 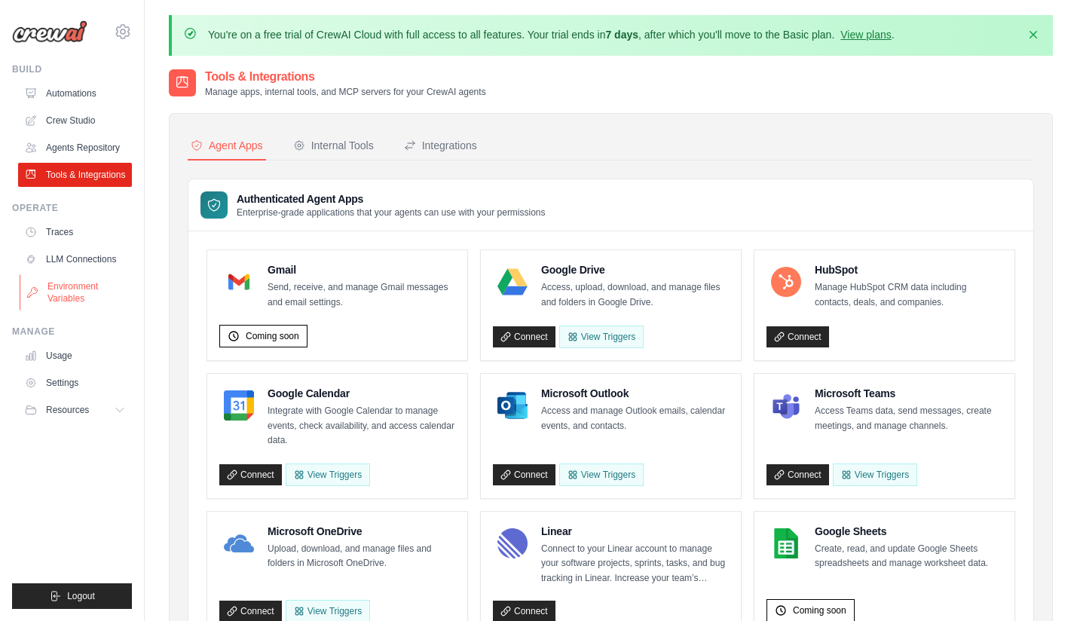 I want to click on h4: Google Drive, so click(x=634, y=270).